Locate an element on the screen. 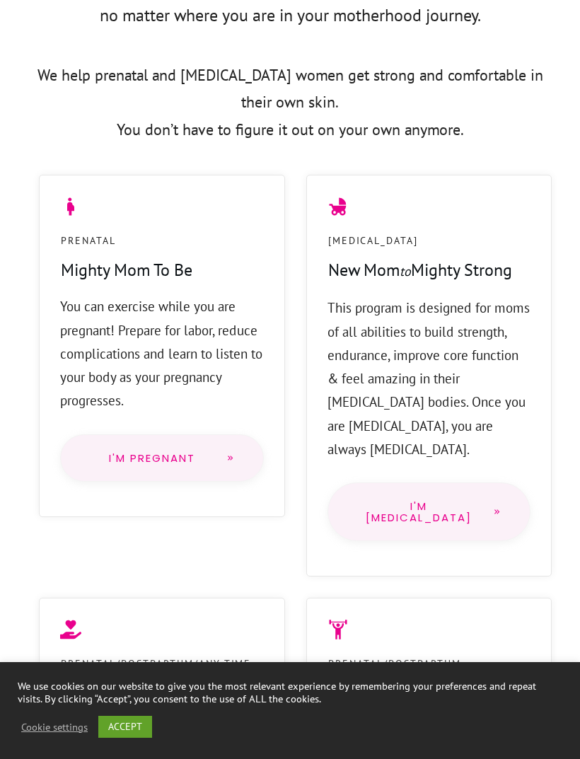 The width and height of the screenshot is (580, 759). p: You can exercise while you are pregnant! Prepare for labor, reduce complications and learn to lis... is located at coordinates (162, 354).